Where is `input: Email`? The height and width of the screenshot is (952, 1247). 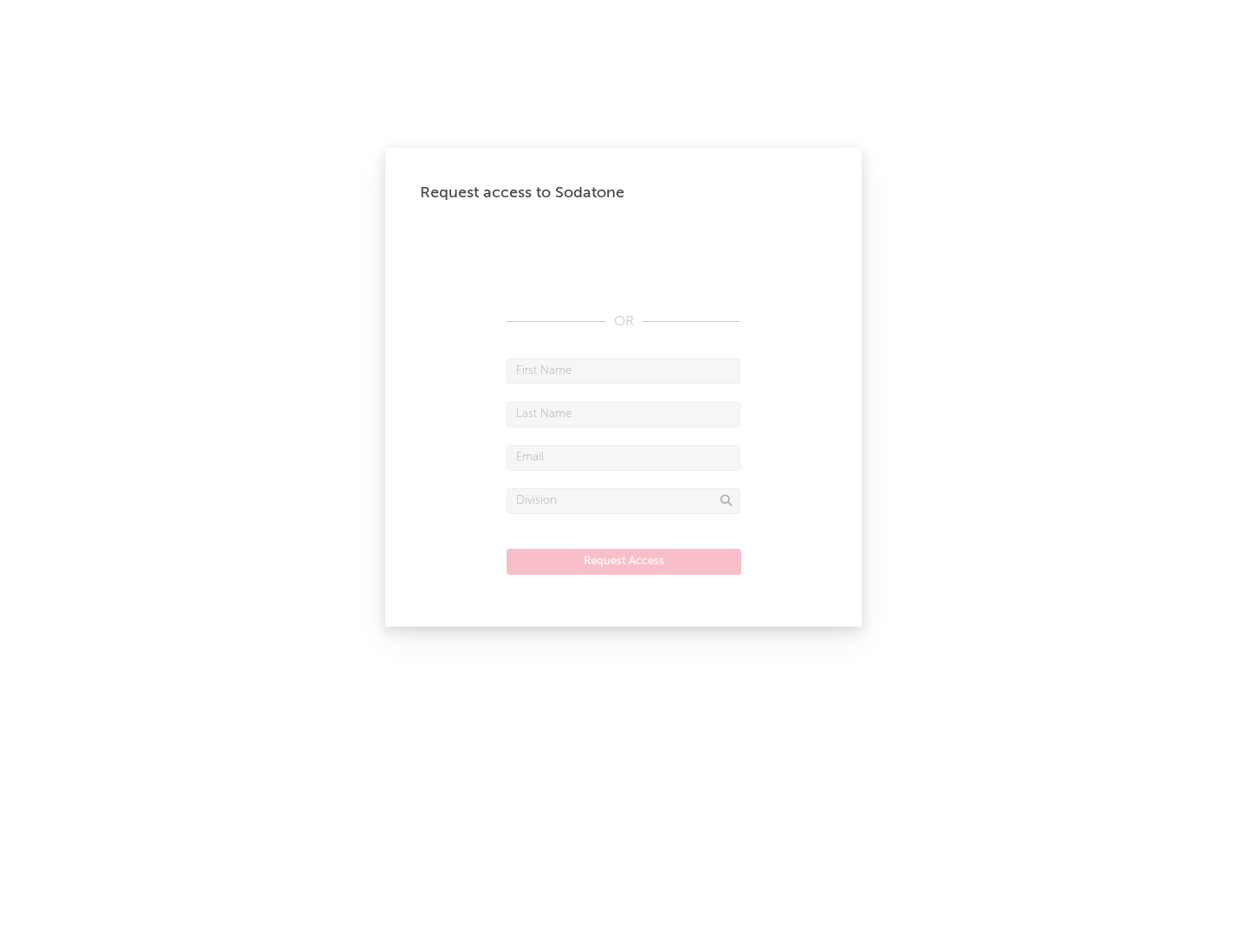
input: Email is located at coordinates (624, 458).